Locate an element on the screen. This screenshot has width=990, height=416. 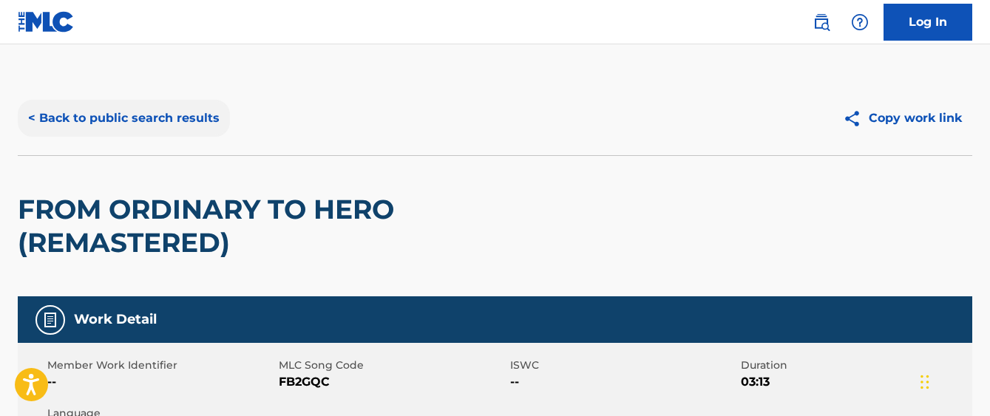
img: MLC Logo is located at coordinates (46, 21).